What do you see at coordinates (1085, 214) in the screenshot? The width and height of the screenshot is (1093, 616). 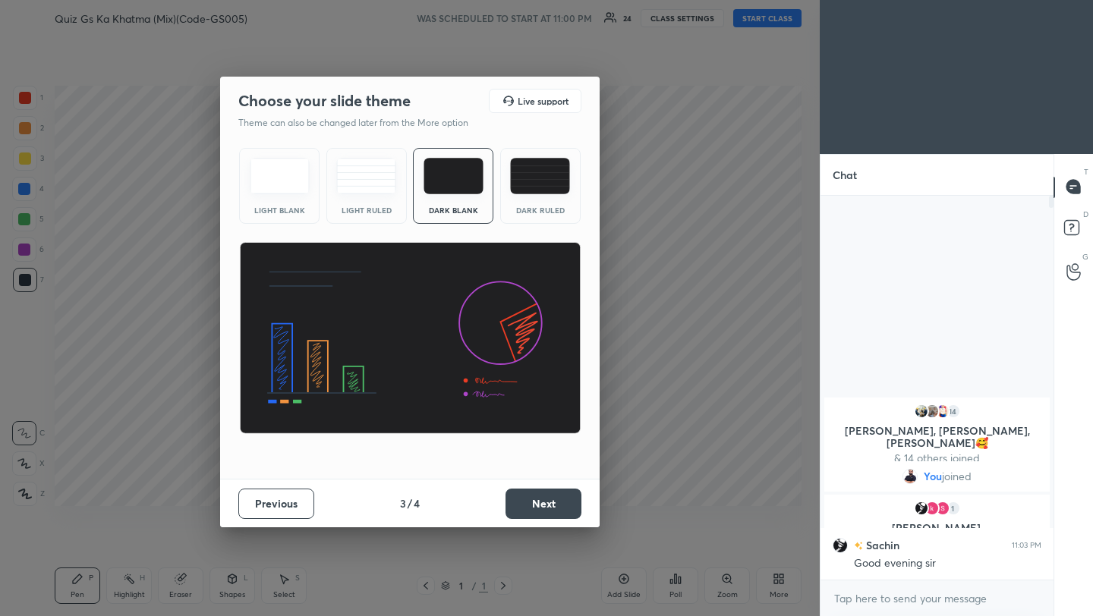 I see `p: D` at bounding box center [1085, 214].